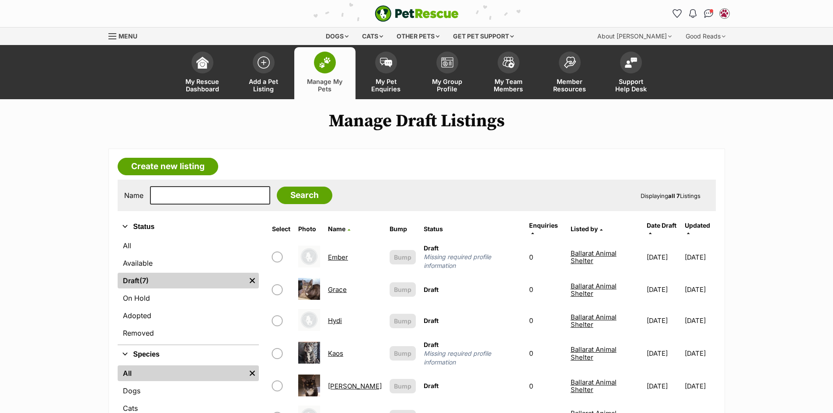 The image size is (833, 413). What do you see at coordinates (693, 14) in the screenshot?
I see `button: Notifications` at bounding box center [693, 14].